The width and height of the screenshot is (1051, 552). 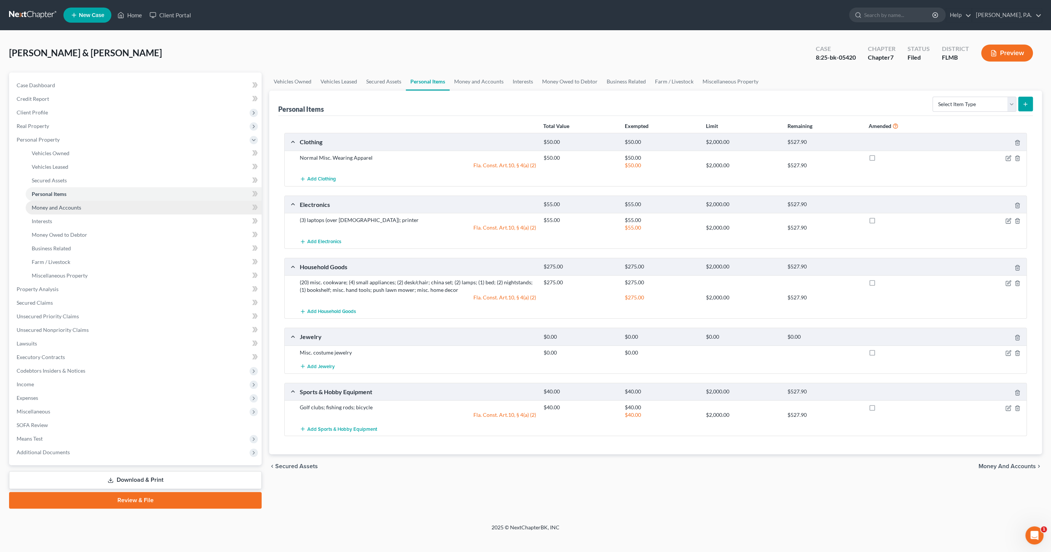 What do you see at coordinates (136, 330) in the screenshot?
I see `a: Unsecured Nonpriority Claims` at bounding box center [136, 330].